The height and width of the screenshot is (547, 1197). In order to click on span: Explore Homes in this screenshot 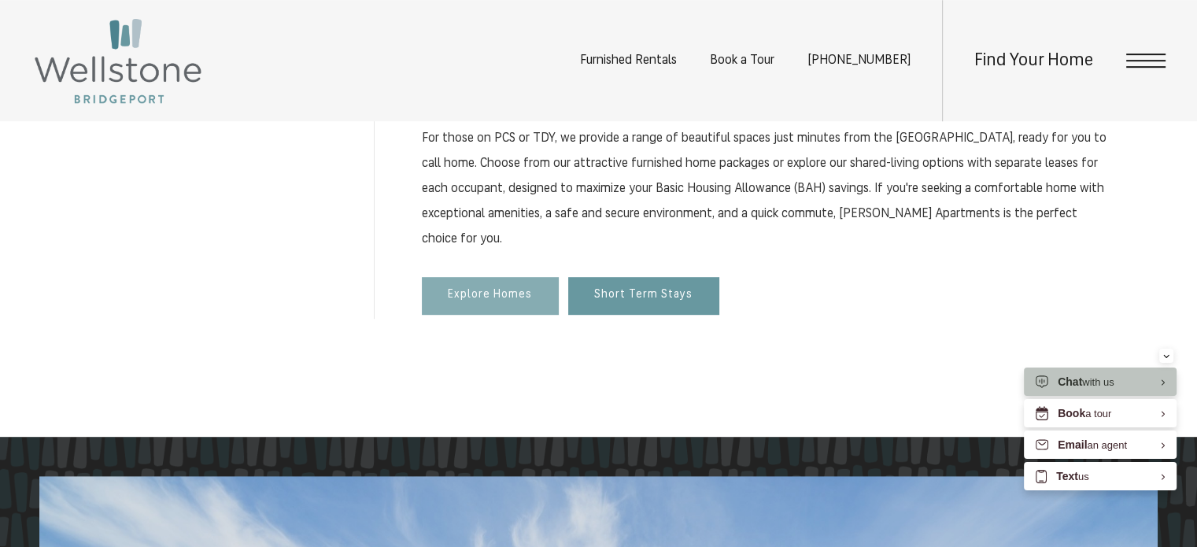, I will do `click(490, 295)`.